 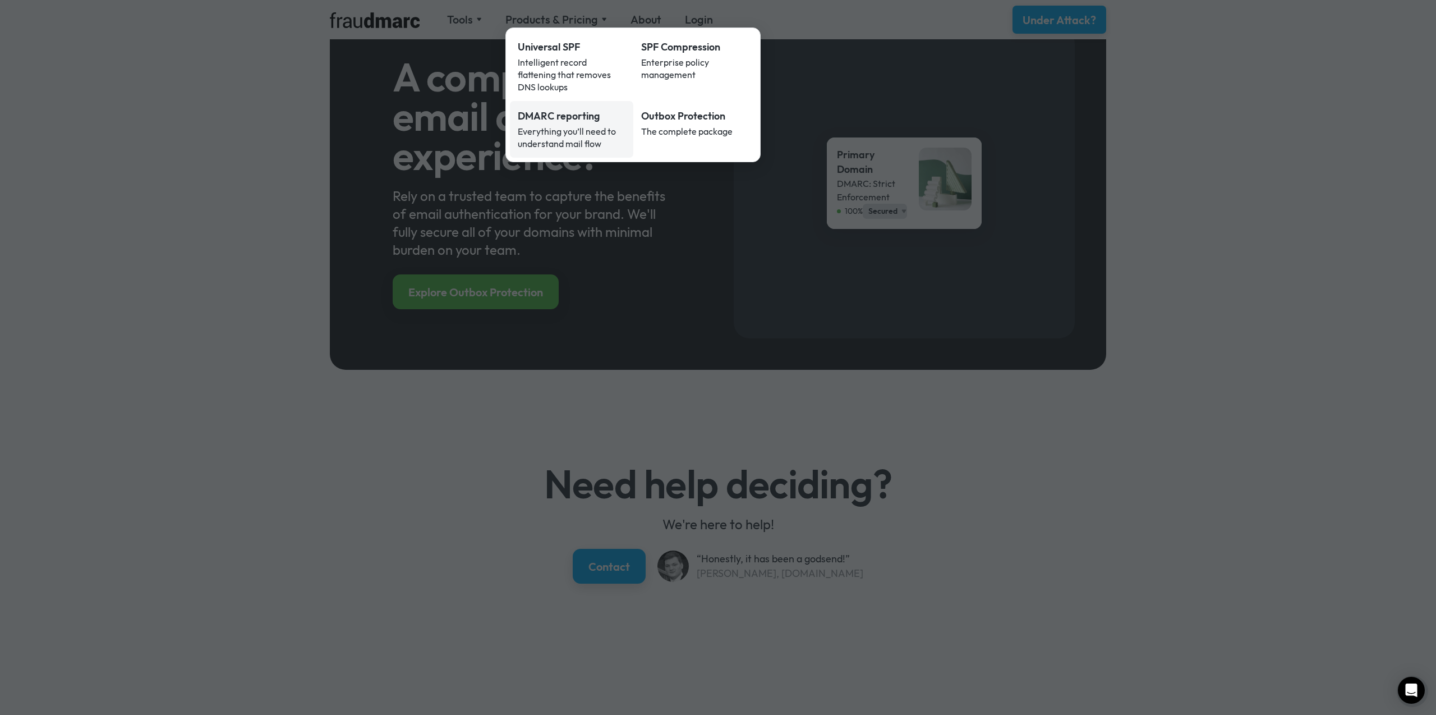 I want to click on div: Intelligent record flattening that removes DNS lookups, so click(x=572, y=75).